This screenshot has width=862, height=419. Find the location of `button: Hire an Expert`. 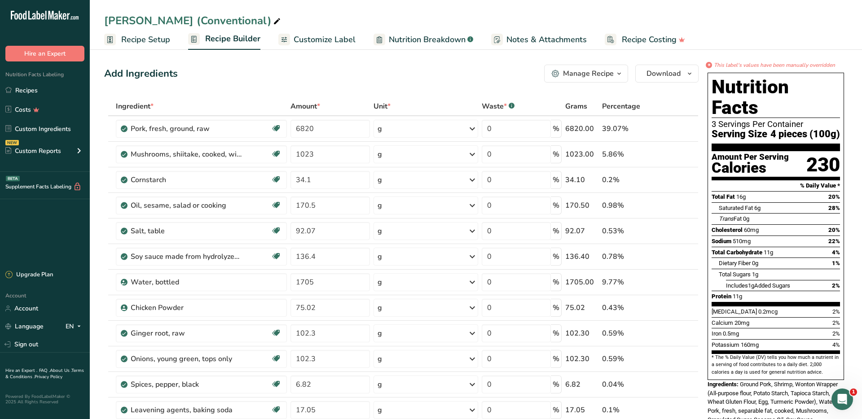

button: Hire an Expert is located at coordinates (45, 53).